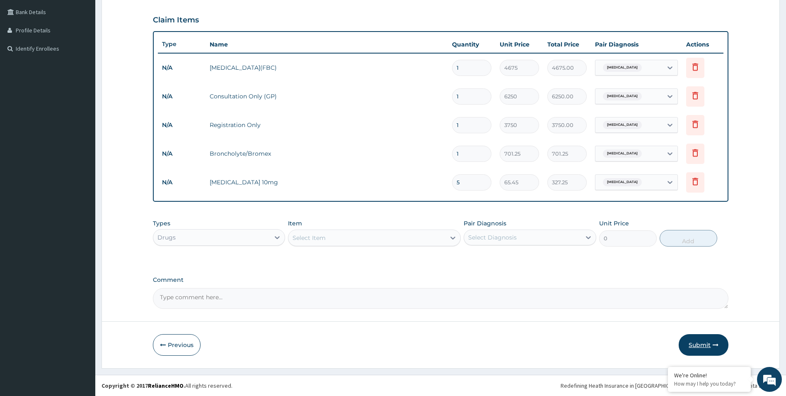  I want to click on label: Item, so click(295, 223).